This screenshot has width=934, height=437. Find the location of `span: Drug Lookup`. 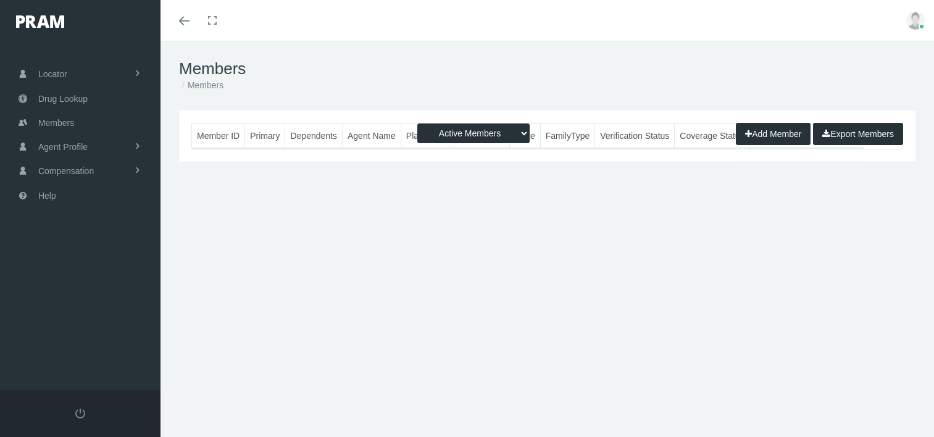

span: Drug Lookup is located at coordinates (63, 99).